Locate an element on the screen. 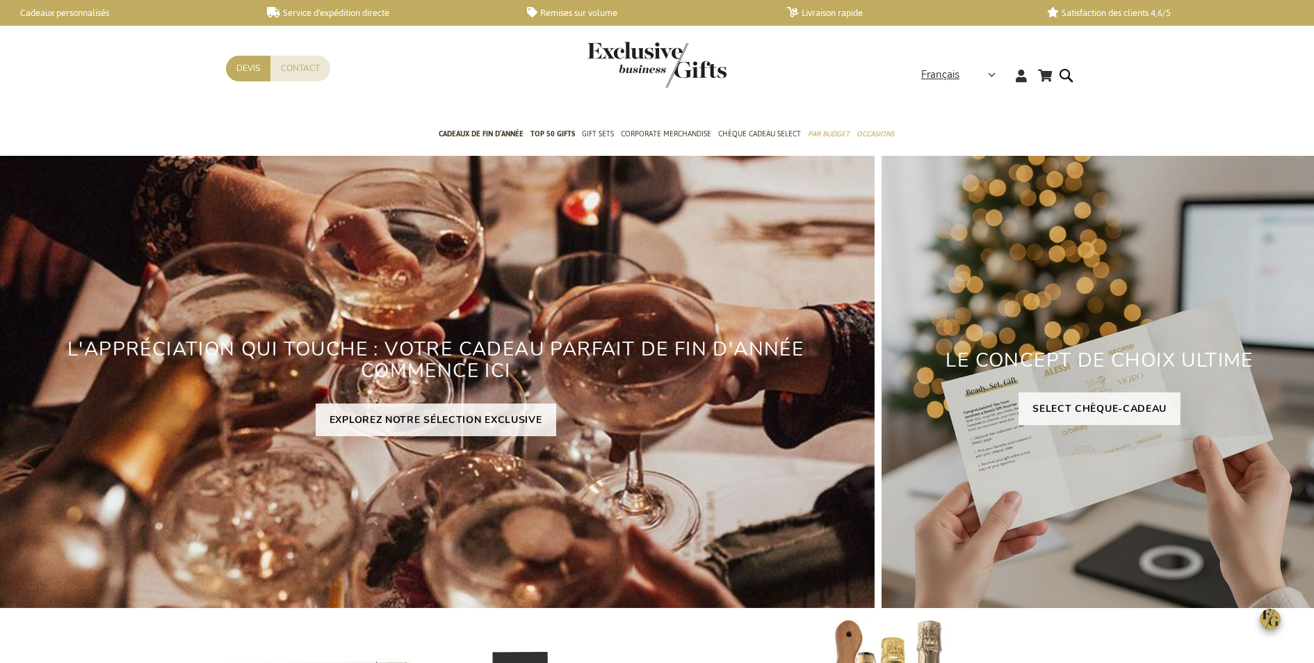 This screenshot has height=663, width=1314. span: Chèque Cadeau Select is located at coordinates (759, 134).